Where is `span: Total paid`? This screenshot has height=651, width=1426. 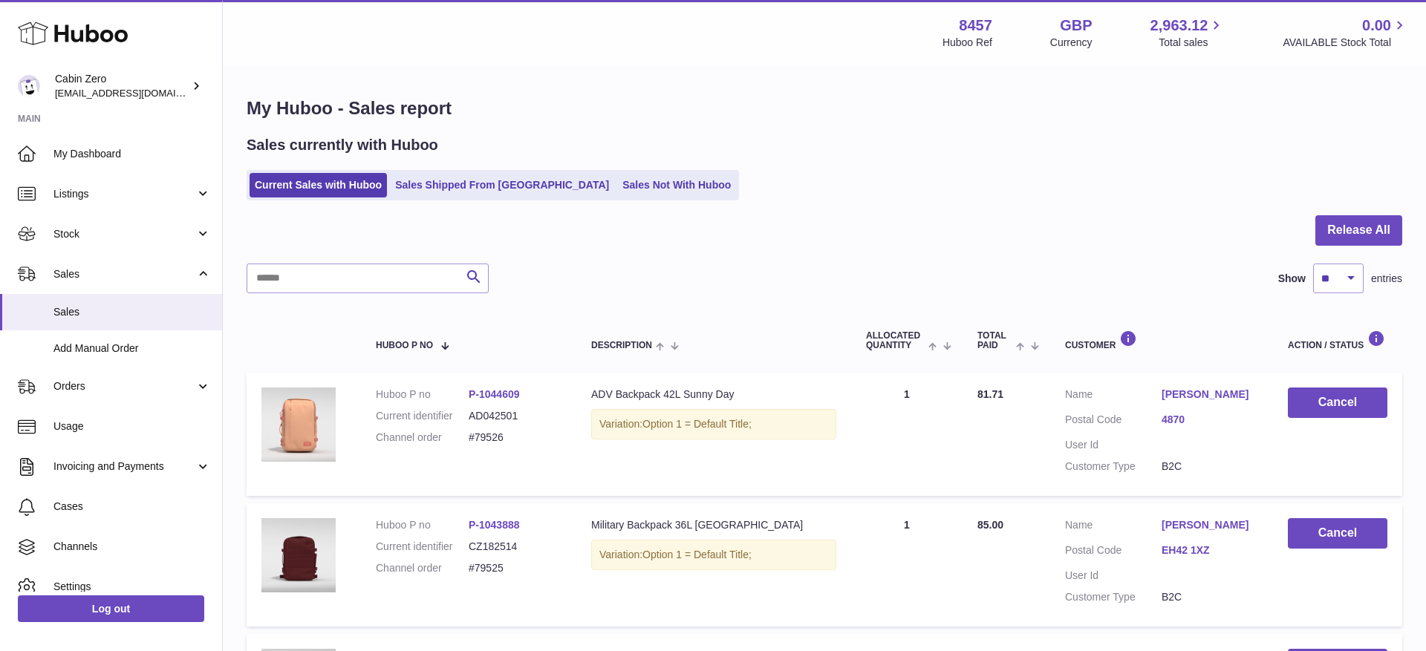 span: Total paid is located at coordinates (995, 341).